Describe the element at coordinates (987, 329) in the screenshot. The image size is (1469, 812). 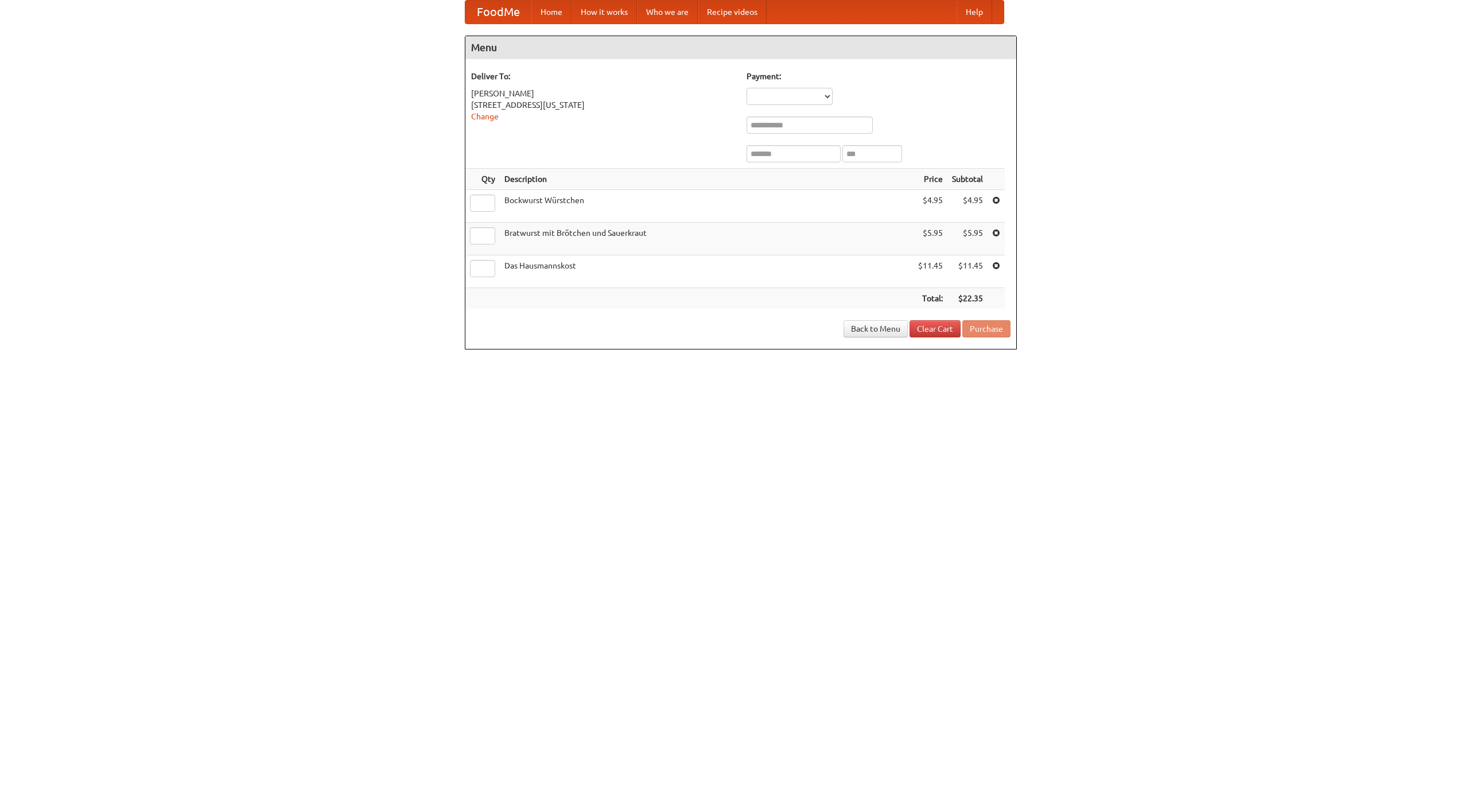
I see `button: Purchase` at that location.